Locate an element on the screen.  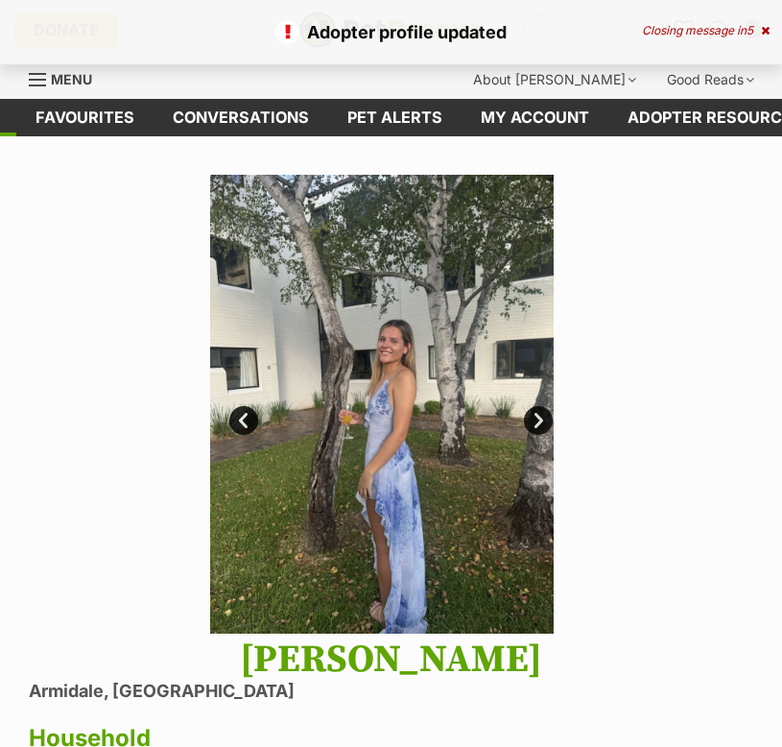
a: conversations is located at coordinates (241, 117).